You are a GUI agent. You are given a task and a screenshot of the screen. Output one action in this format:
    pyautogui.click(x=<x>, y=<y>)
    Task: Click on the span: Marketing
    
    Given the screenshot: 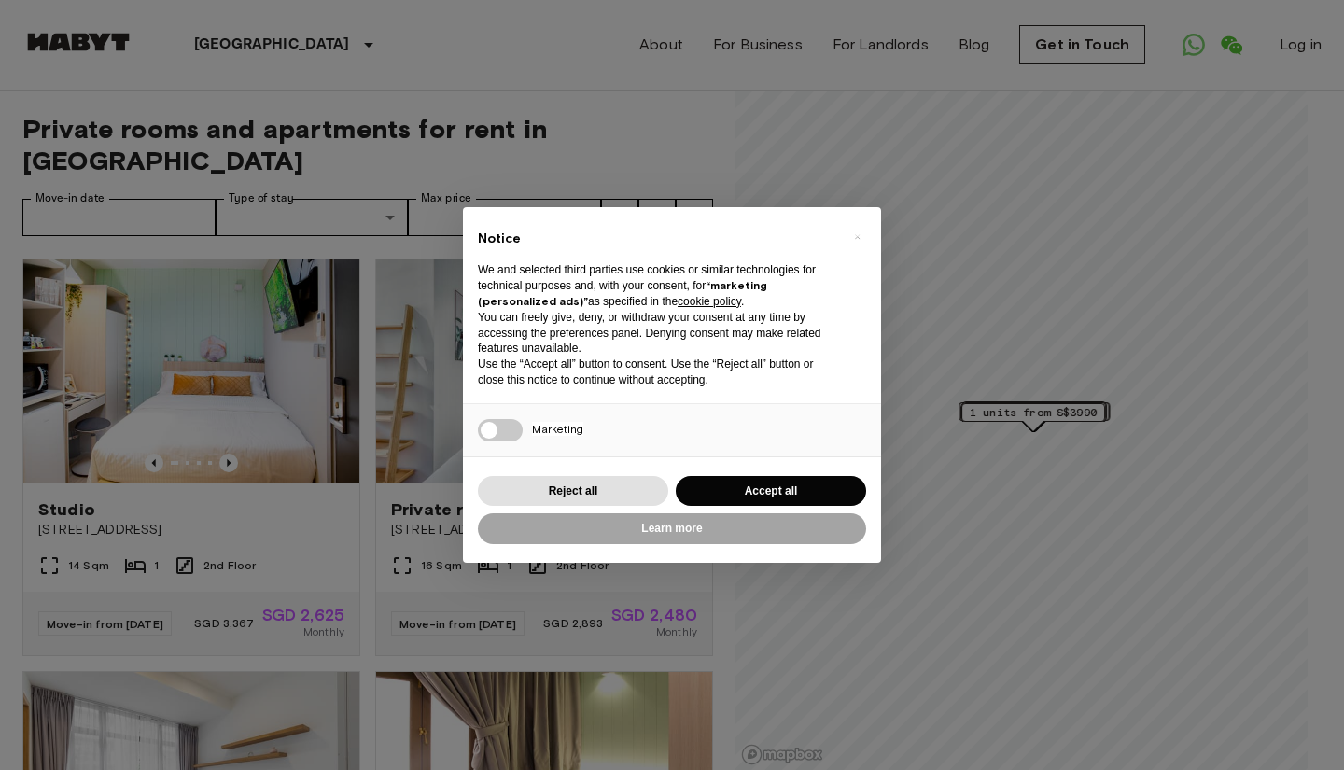 What is the action you would take?
    pyautogui.click(x=557, y=429)
    